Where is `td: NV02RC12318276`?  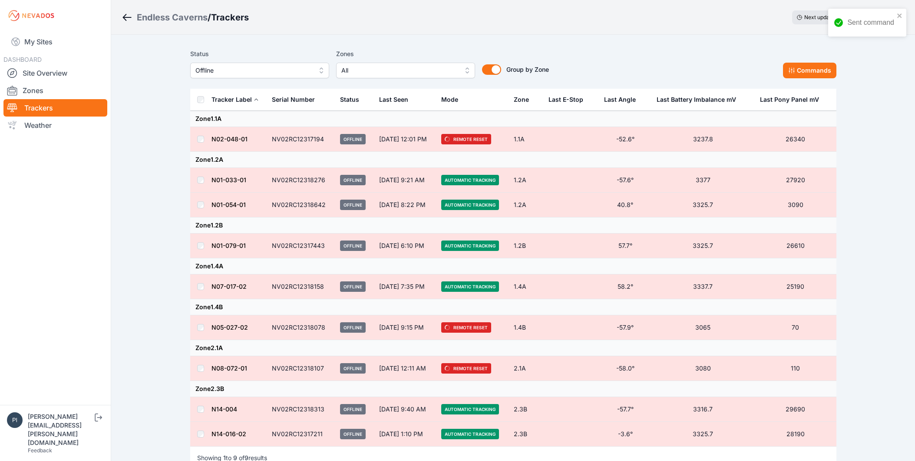
td: NV02RC12318276 is located at coordinates (301, 180).